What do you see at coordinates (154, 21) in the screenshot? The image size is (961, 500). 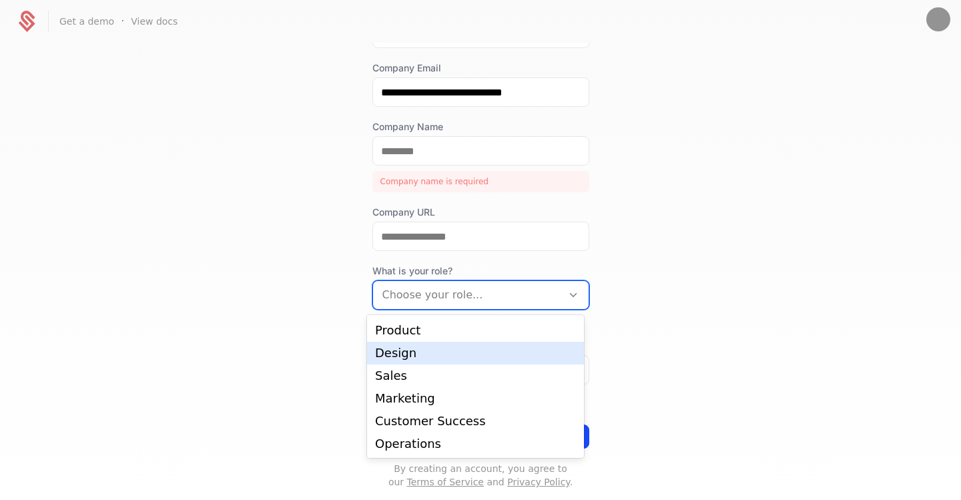 I see `a: View docs` at bounding box center [154, 21].